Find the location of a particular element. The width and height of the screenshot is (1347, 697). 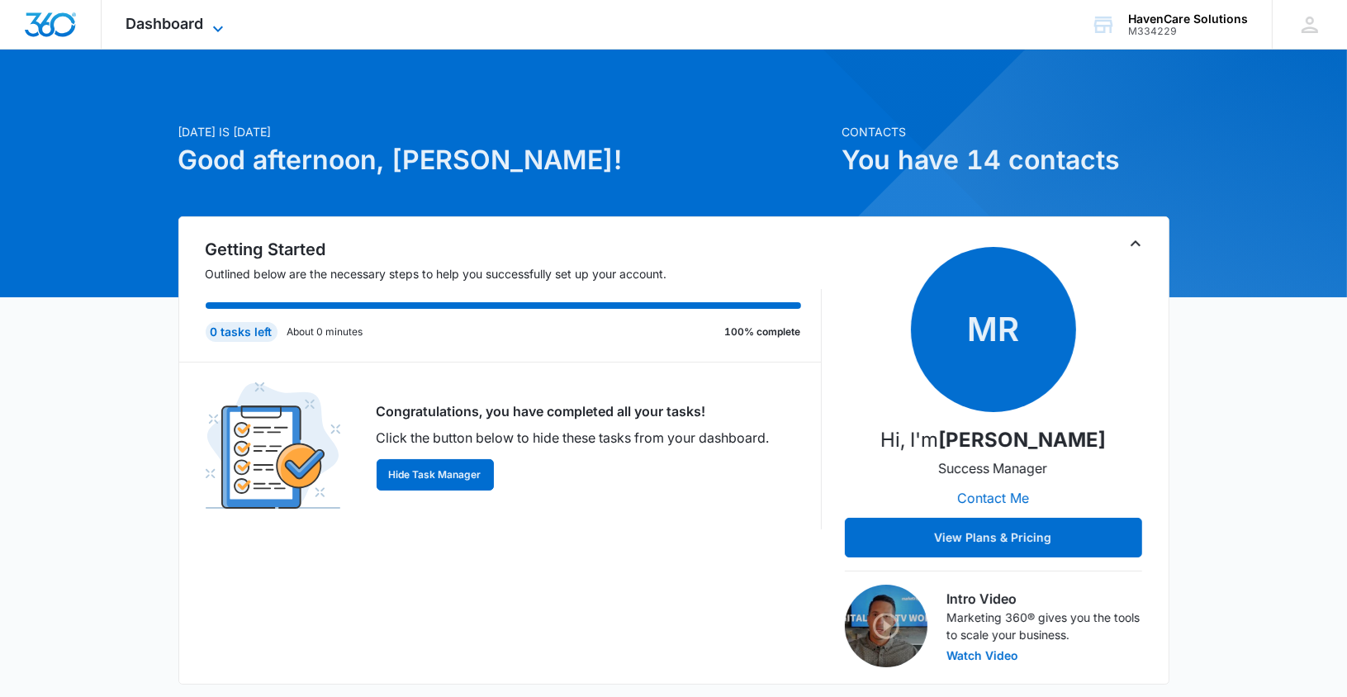

h1: You have 14 contacts is located at coordinates (1006, 160).